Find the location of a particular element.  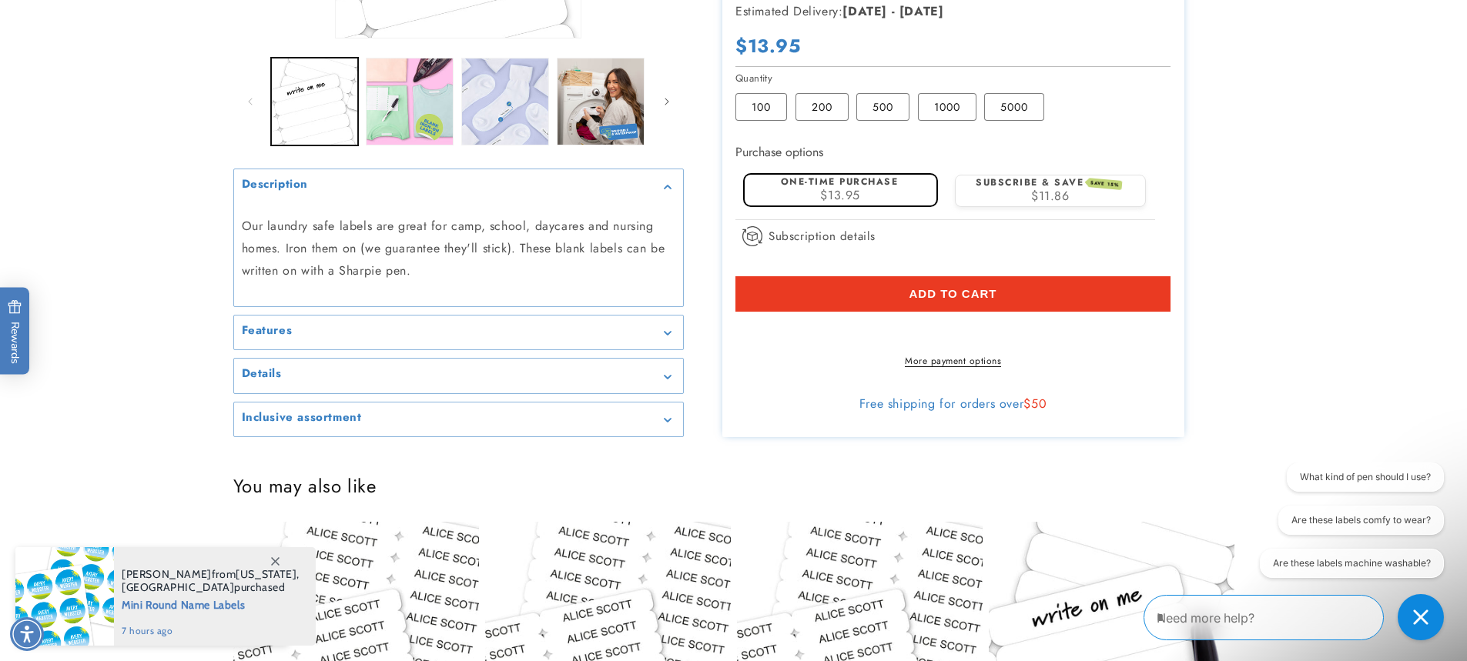

p: Estimated Delivery: is located at coordinates (928, 12).